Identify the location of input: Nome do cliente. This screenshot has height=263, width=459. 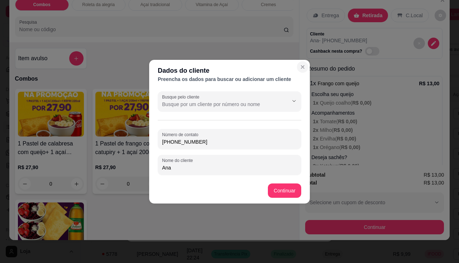
(229, 168).